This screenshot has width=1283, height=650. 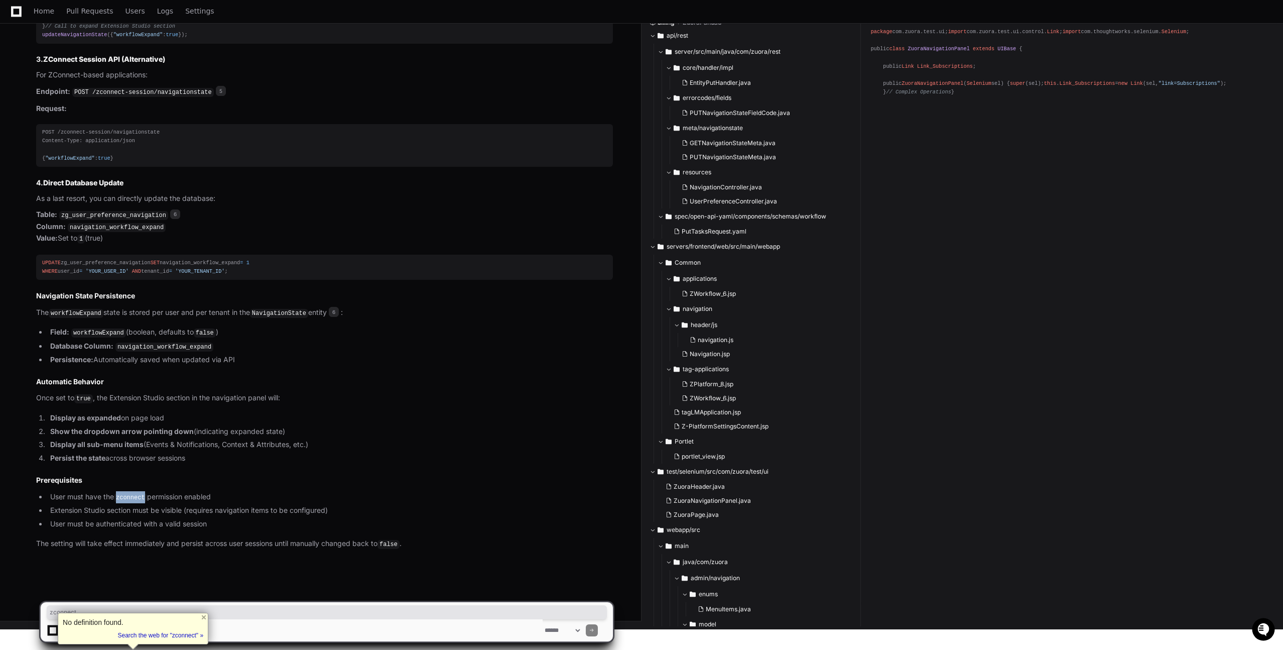 What do you see at coordinates (324, 480) in the screenshot?
I see `h2: Prerequisites` at bounding box center [324, 480].